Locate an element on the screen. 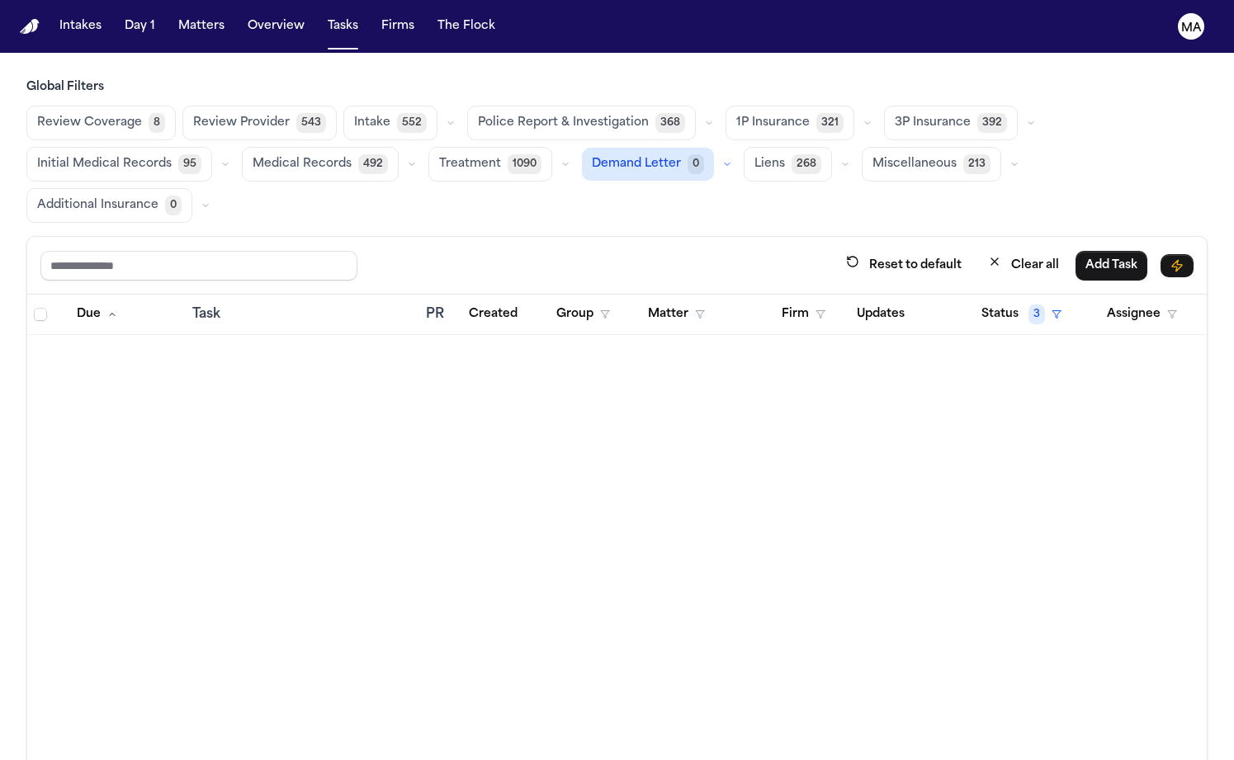 Image resolution: width=1234 pixels, height=760 pixels. h3: Global Filters is located at coordinates (617, 88).